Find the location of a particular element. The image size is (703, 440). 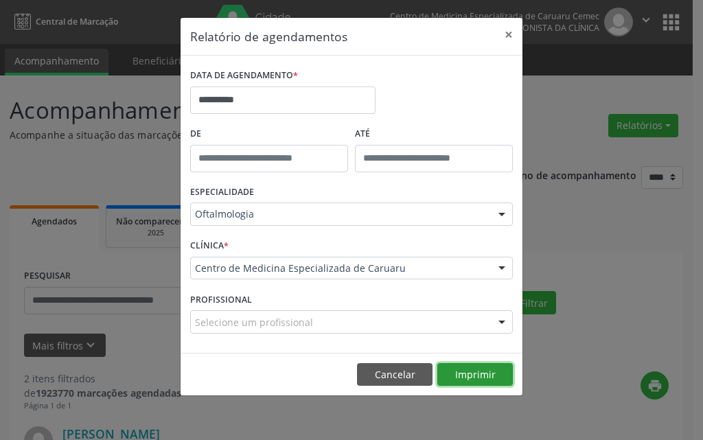

label: DATA DE AGENDAMENTO is located at coordinates (244, 76).